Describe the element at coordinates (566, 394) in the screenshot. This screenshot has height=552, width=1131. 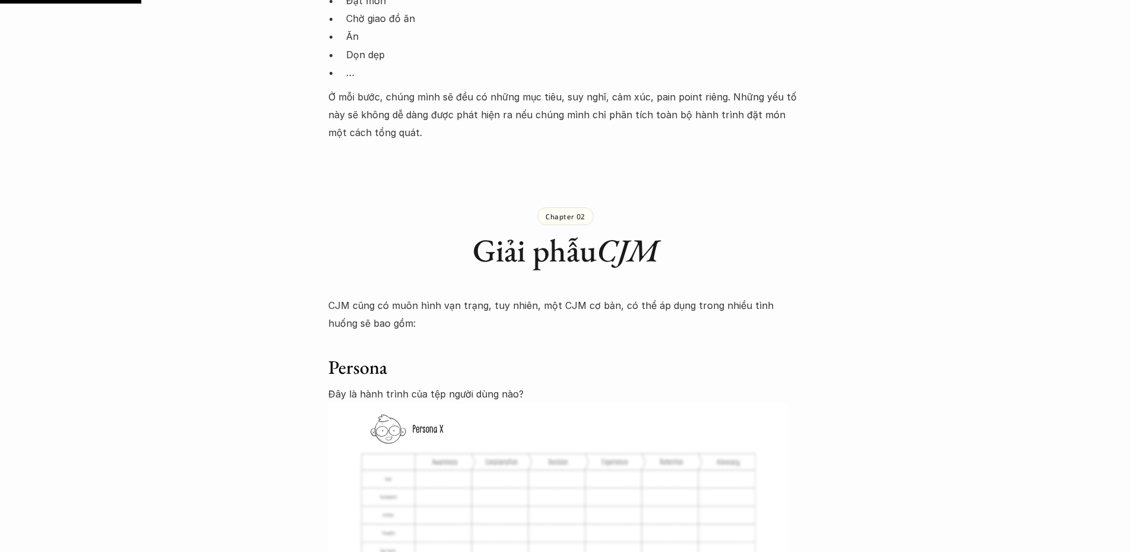
I see `p: Đây là hành trình của tệp người dùng nào?` at that location.